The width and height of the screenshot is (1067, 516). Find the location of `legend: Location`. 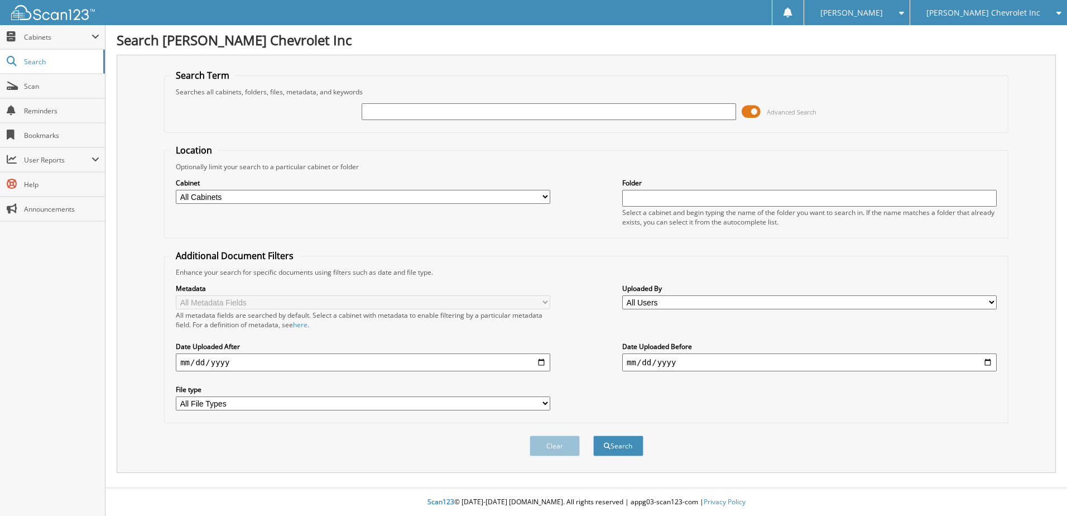

legend: Location is located at coordinates (194, 150).